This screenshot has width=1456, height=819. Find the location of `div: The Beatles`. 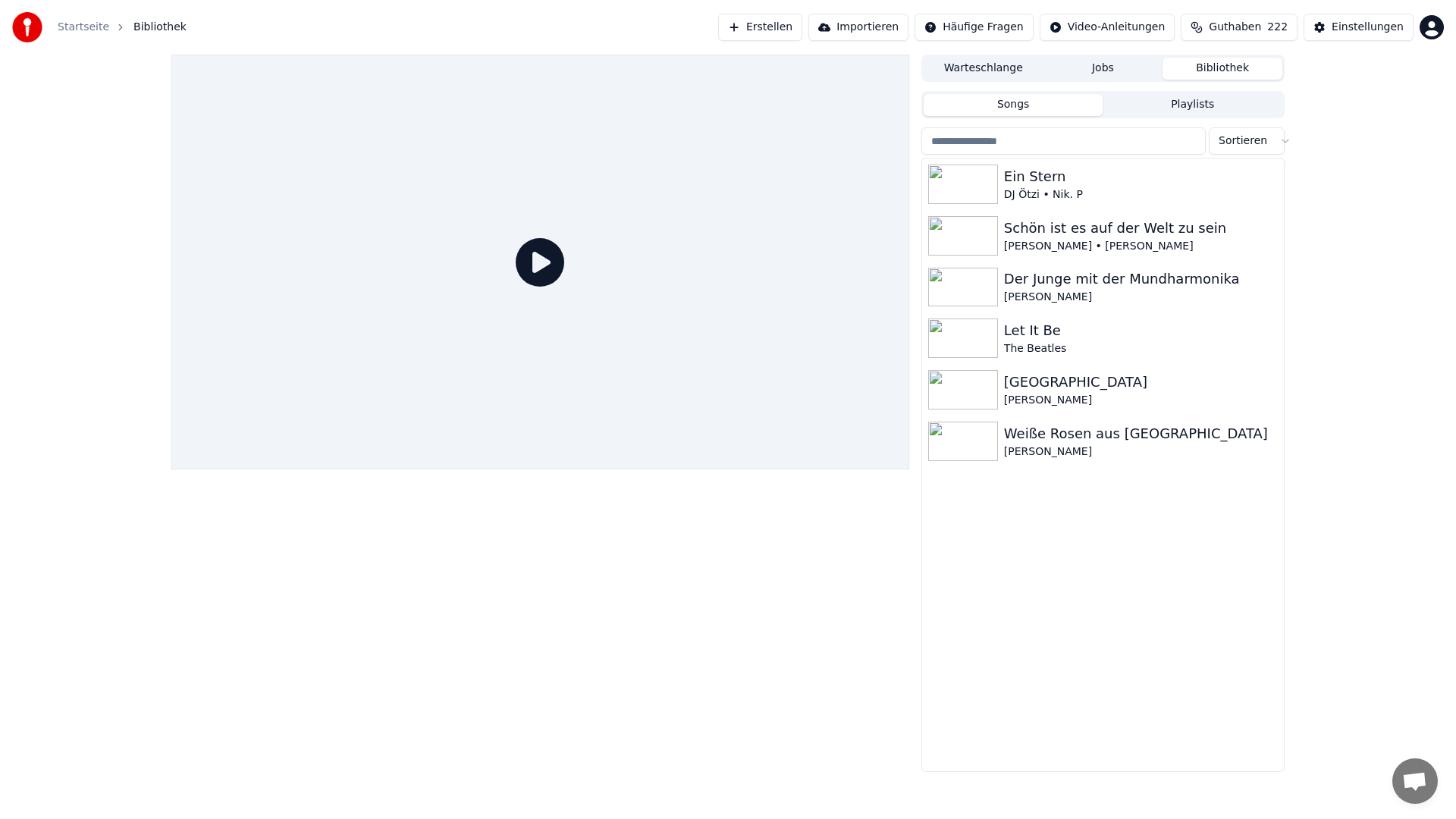

div: The Beatles is located at coordinates (1140, 349).